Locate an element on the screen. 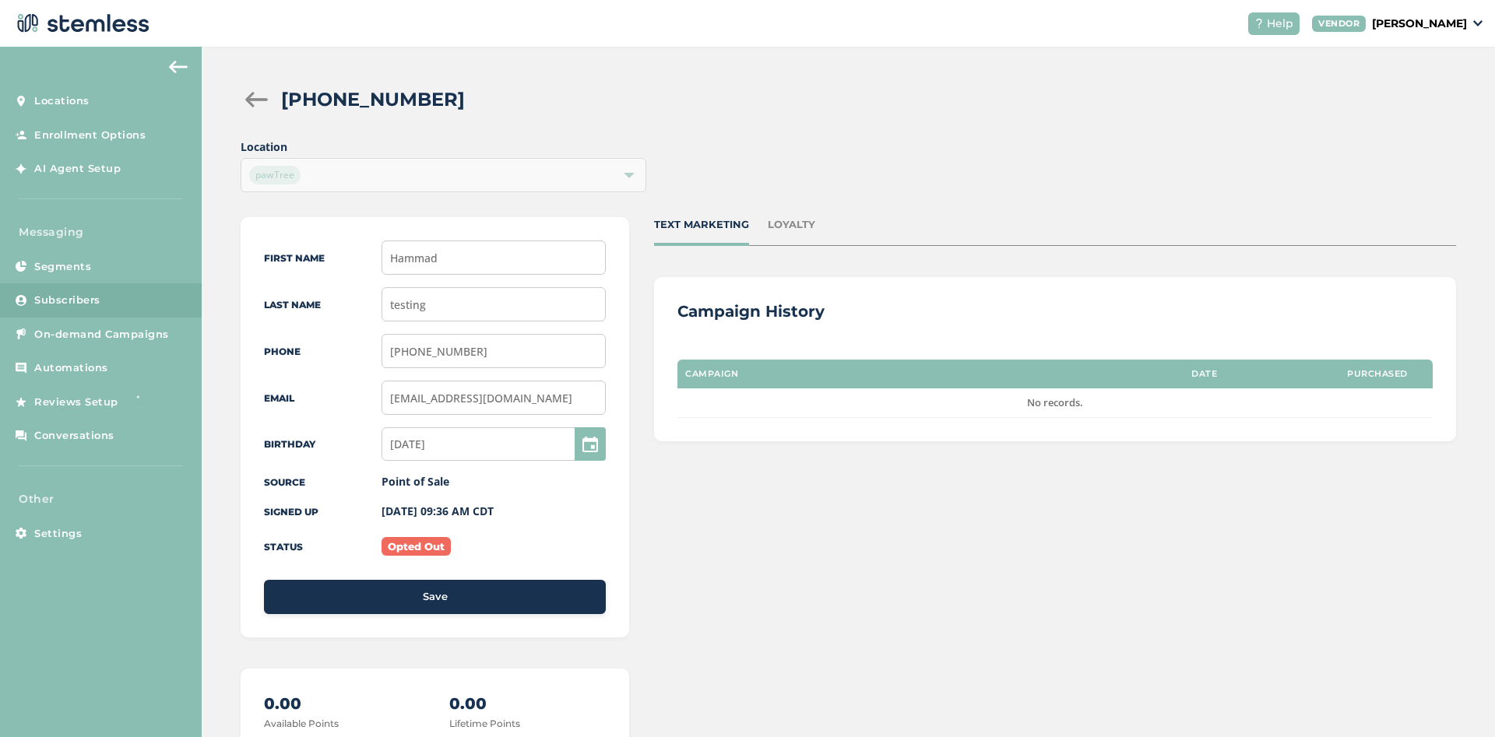 The image size is (1495, 737). label: Status is located at coordinates (283, 546).